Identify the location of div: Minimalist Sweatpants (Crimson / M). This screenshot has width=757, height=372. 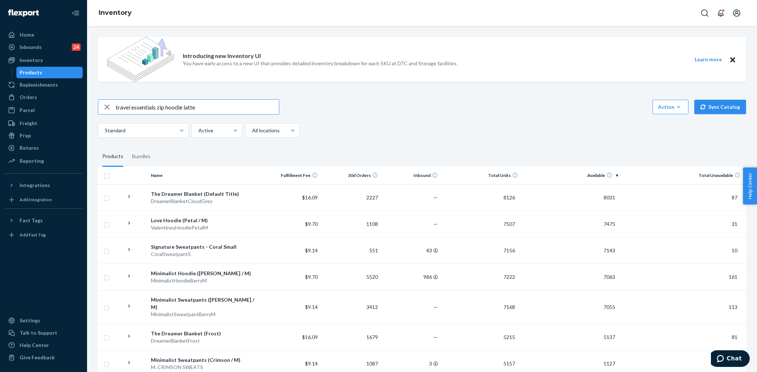
(204, 360).